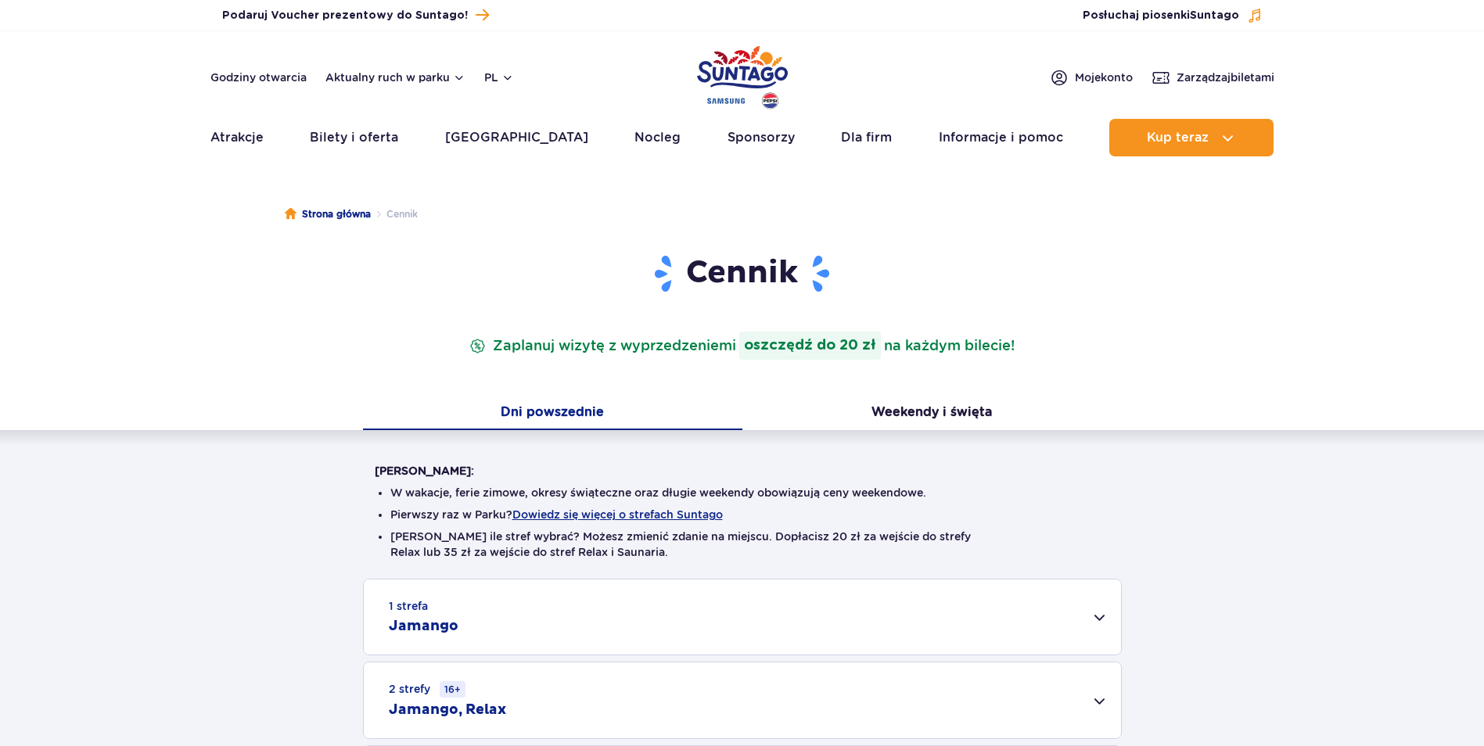 The height and width of the screenshot is (746, 1484). Describe the element at coordinates (742, 493) in the screenshot. I see `li: W wakacje, ferie zimowe, okresy świąteczne oraz długie weekendy obowiązują ceny weekendowe.` at that location.